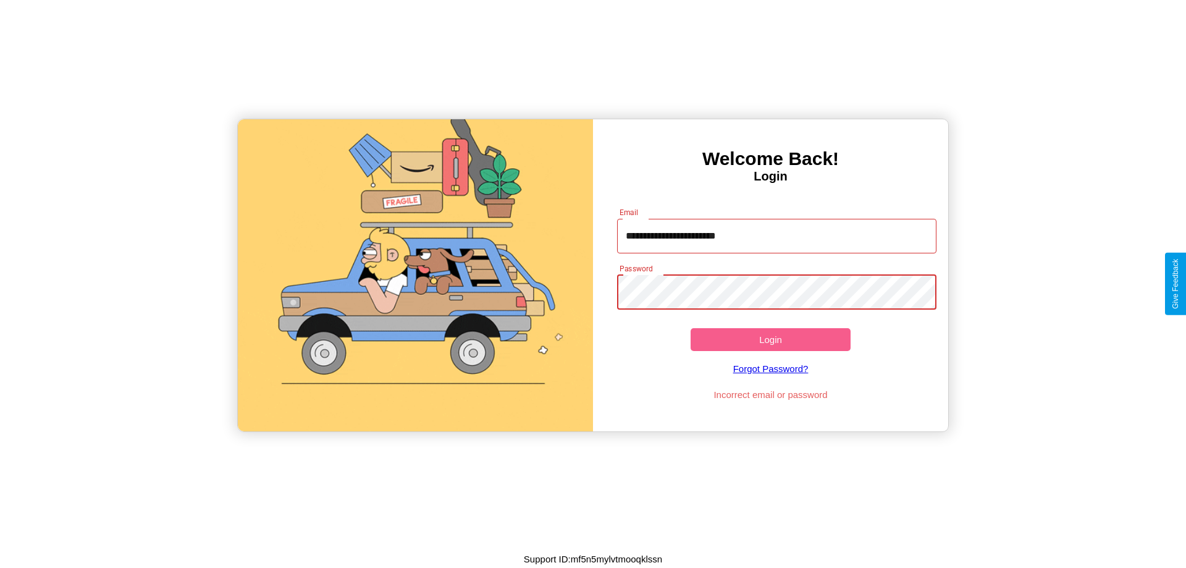  I want to click on div: Give Feedback, so click(1176, 284).